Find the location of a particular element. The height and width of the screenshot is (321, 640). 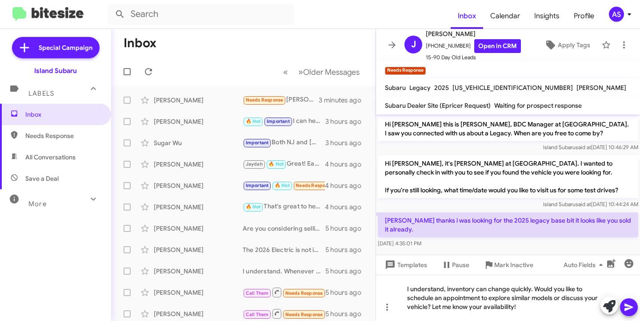

div: That's great to hear! If you're considering selling your vehicle in the future, we'd be happy to ... is located at coordinates (284, 206).